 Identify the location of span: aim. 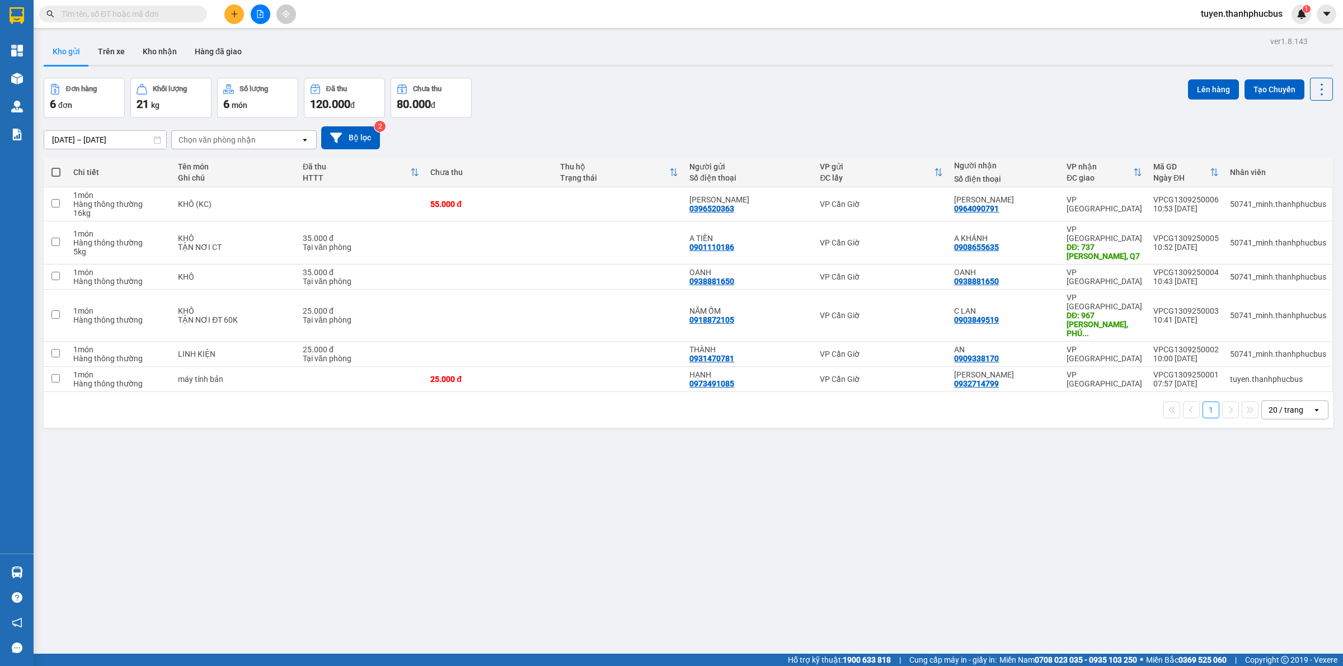
(286, 14).